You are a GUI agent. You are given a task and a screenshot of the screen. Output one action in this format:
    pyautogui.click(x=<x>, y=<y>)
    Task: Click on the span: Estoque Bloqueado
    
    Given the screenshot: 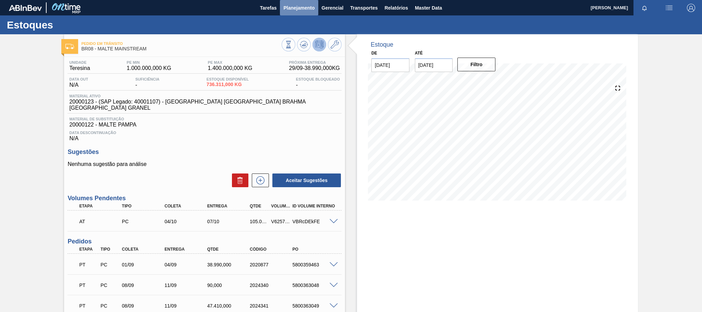 What is the action you would take?
    pyautogui.click(x=318, y=79)
    